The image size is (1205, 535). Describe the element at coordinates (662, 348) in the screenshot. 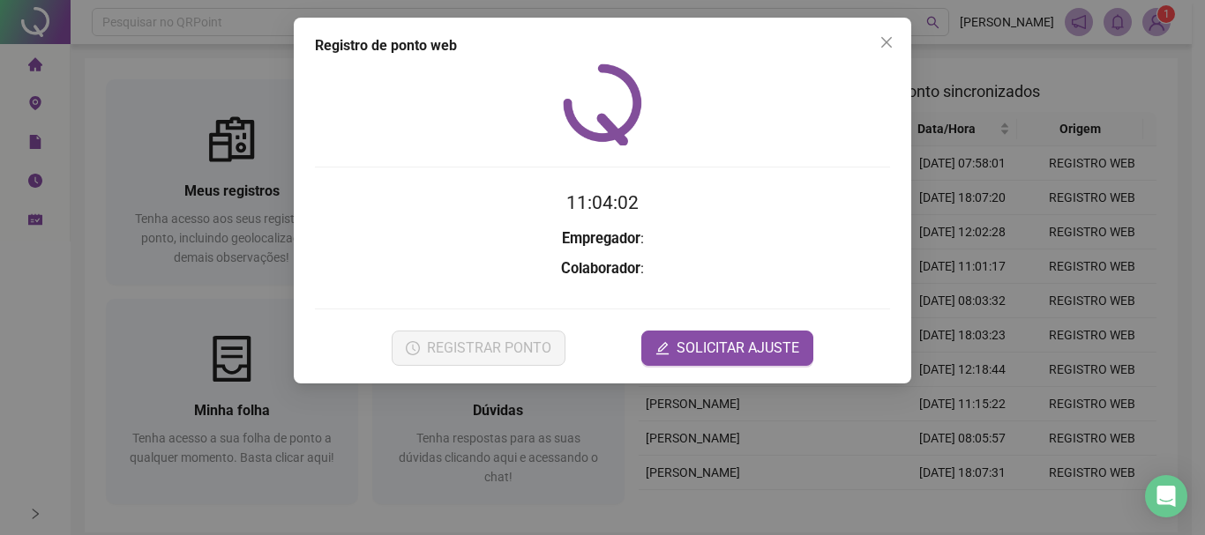

I see `span: edit` at that location.